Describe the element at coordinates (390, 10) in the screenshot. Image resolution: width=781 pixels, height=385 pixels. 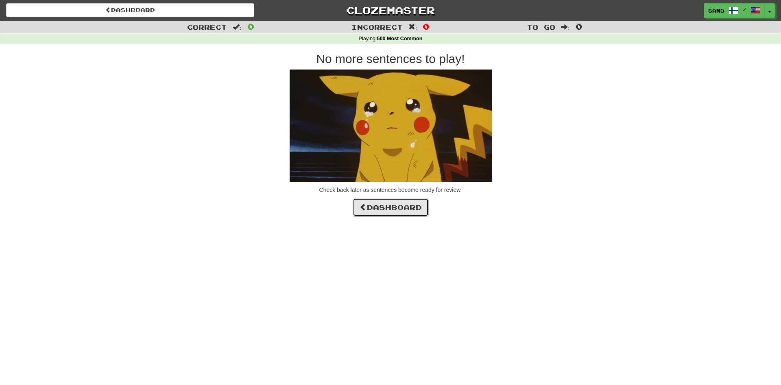
I see `a: Clozemaster` at that location.